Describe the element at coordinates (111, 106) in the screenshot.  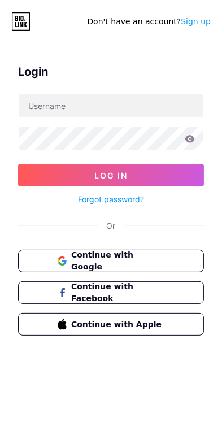
I see `input: Username` at that location.